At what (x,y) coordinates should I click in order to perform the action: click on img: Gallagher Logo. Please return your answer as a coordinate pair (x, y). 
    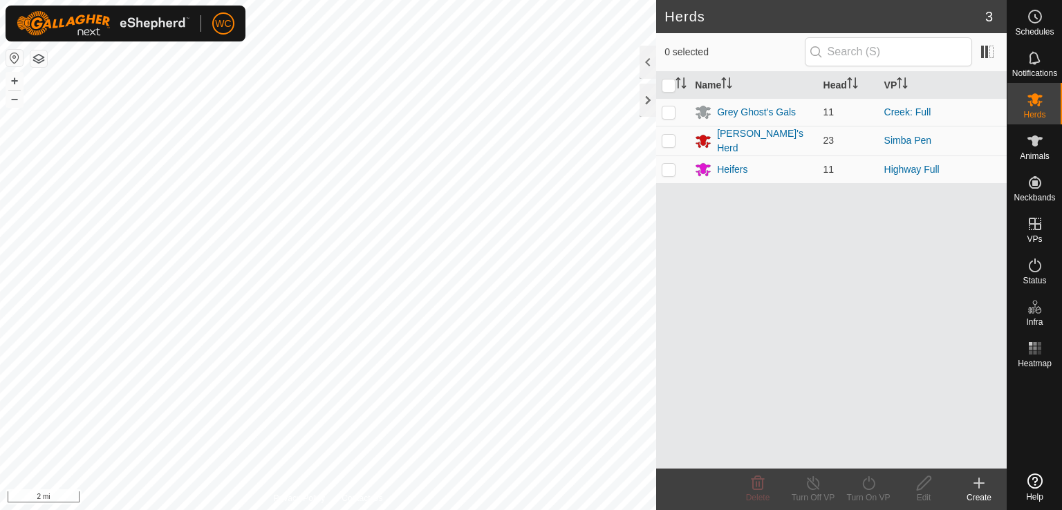
    Looking at the image, I should click on (103, 24).